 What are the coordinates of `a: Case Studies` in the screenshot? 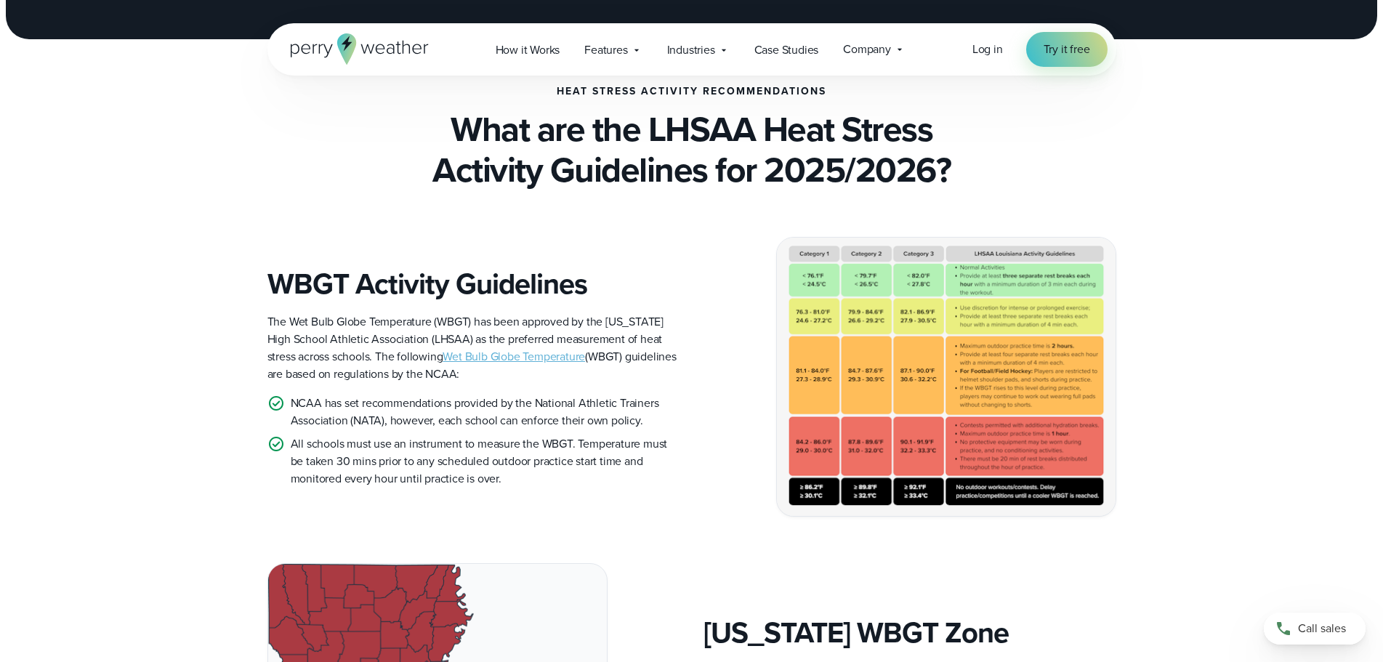 It's located at (786, 49).